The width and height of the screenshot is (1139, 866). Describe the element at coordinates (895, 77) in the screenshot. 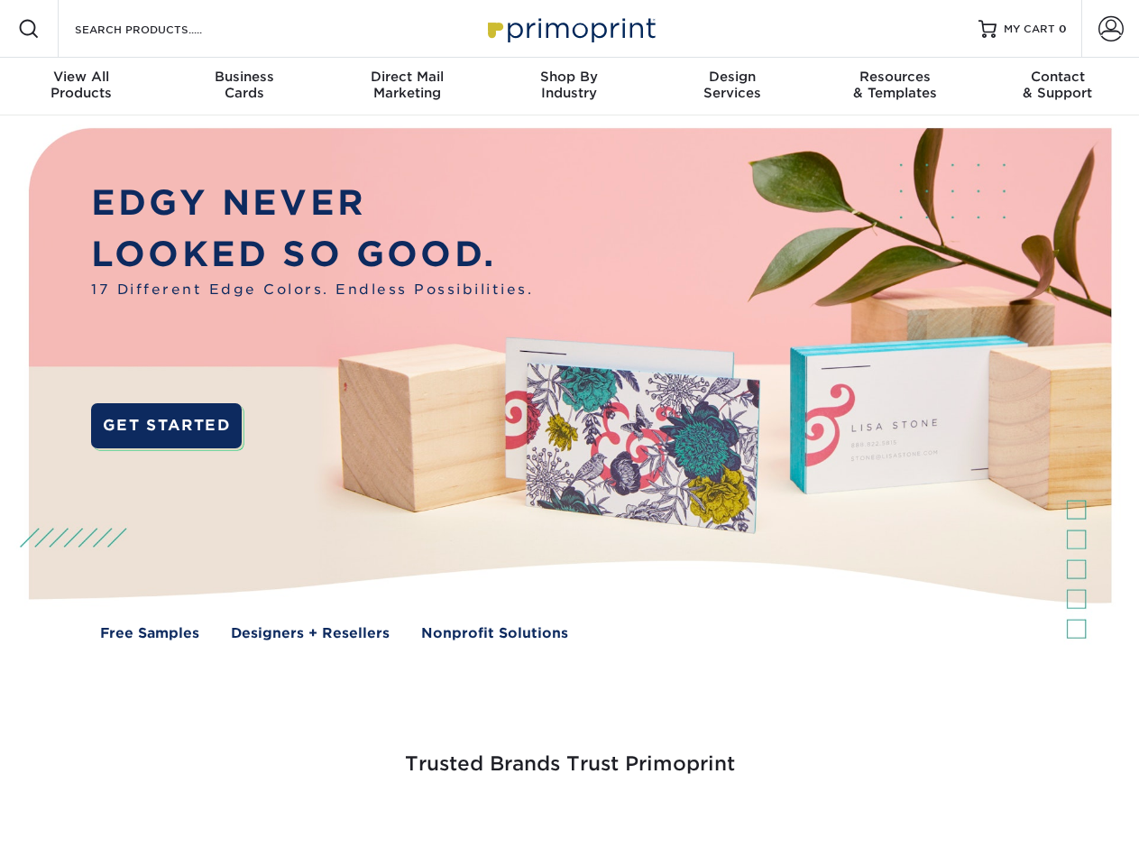

I see `span: Resources` at that location.